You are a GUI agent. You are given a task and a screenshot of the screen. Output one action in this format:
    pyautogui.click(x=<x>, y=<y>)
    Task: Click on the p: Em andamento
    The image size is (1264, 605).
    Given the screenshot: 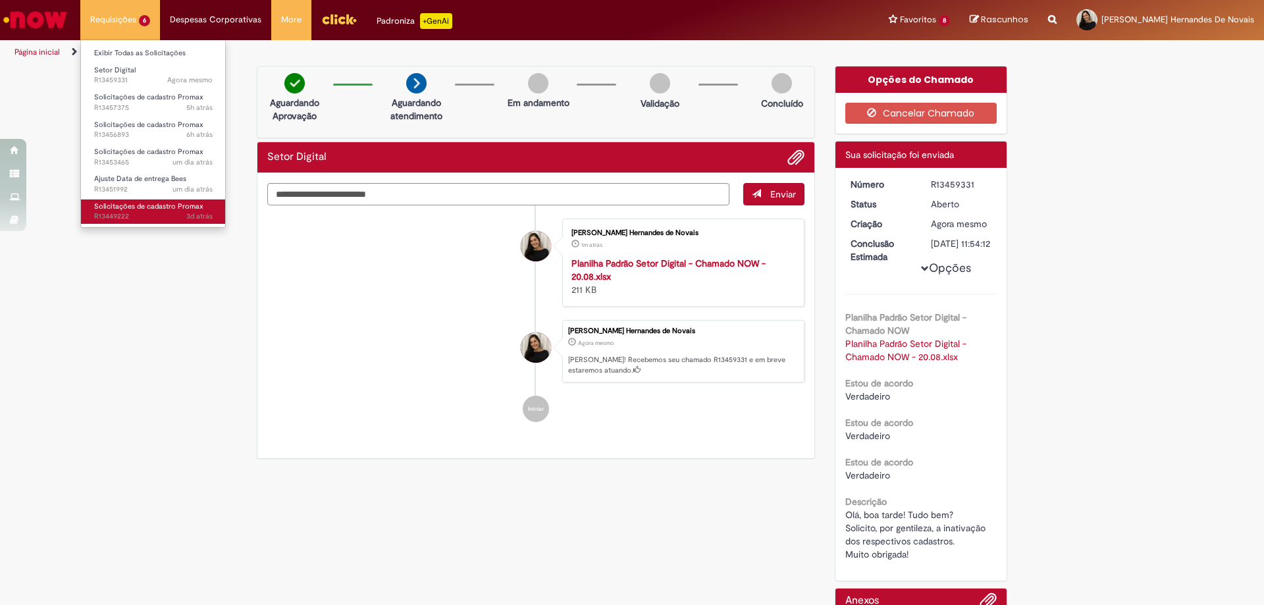 What is the action you would take?
    pyautogui.click(x=538, y=103)
    